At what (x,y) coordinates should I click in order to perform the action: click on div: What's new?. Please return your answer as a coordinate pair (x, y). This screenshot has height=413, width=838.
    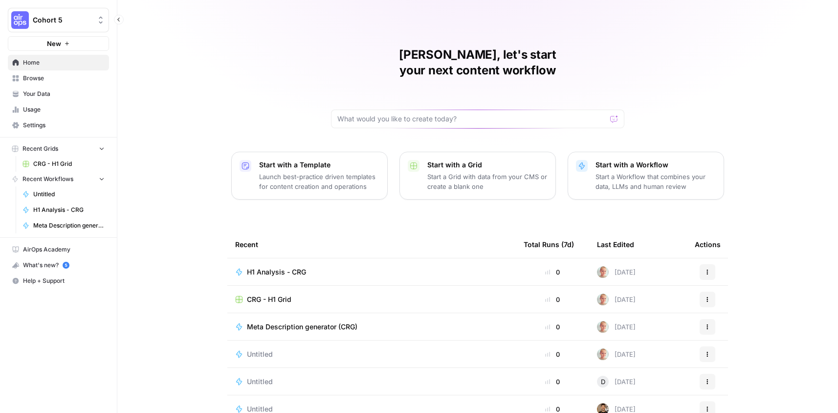
    Looking at the image, I should click on (58, 265).